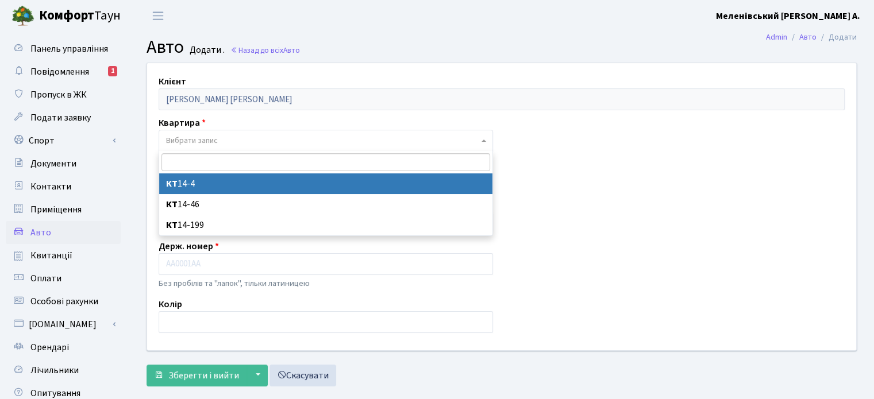 The width and height of the screenshot is (874, 399). I want to click on a: Документи, so click(63, 164).